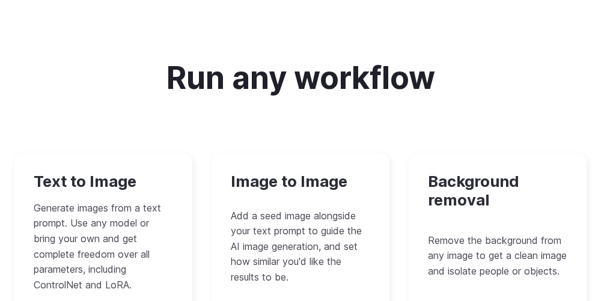  Describe the element at coordinates (301, 247) in the screenshot. I see `p: Add a seed image alongside your text prompt to guide the AI image generation, and set how similar...` at that location.